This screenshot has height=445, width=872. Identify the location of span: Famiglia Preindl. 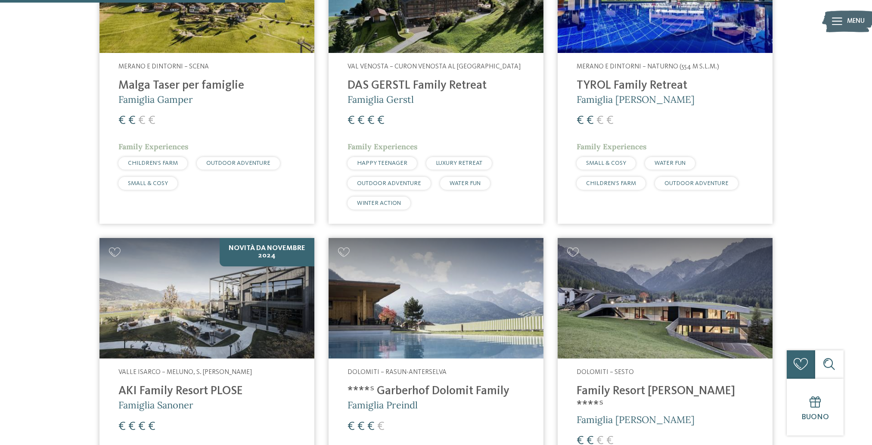
(382, 405).